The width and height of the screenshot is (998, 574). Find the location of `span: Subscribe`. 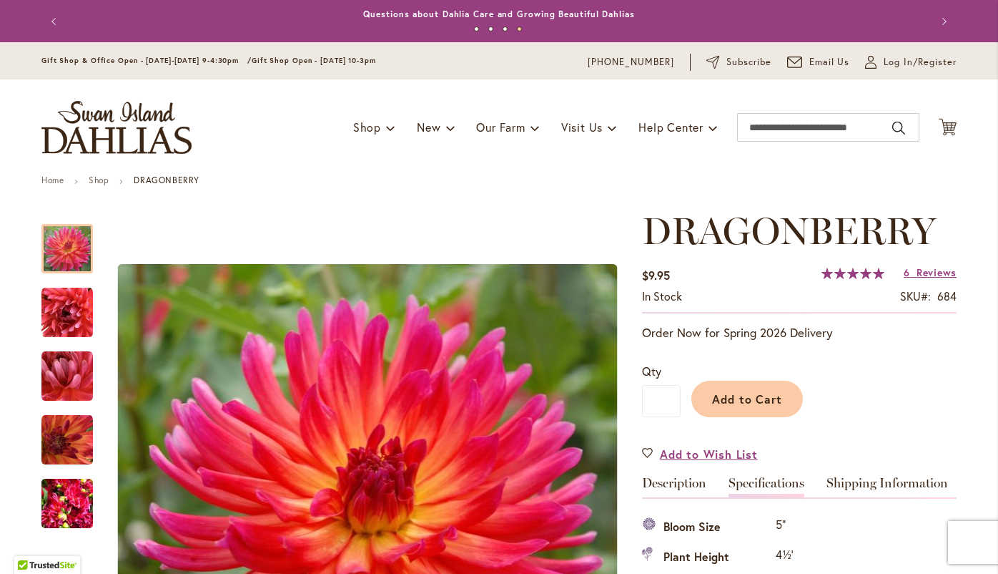

span: Subscribe is located at coordinates (749, 62).